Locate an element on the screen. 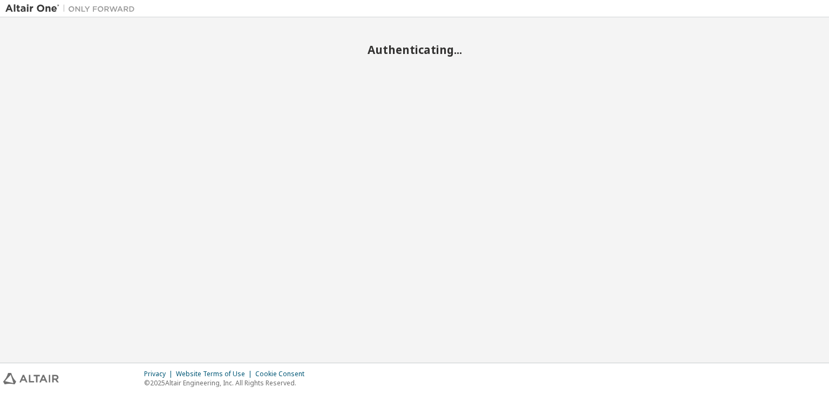 The image size is (829, 394). img: Altair One is located at coordinates (73, 9).